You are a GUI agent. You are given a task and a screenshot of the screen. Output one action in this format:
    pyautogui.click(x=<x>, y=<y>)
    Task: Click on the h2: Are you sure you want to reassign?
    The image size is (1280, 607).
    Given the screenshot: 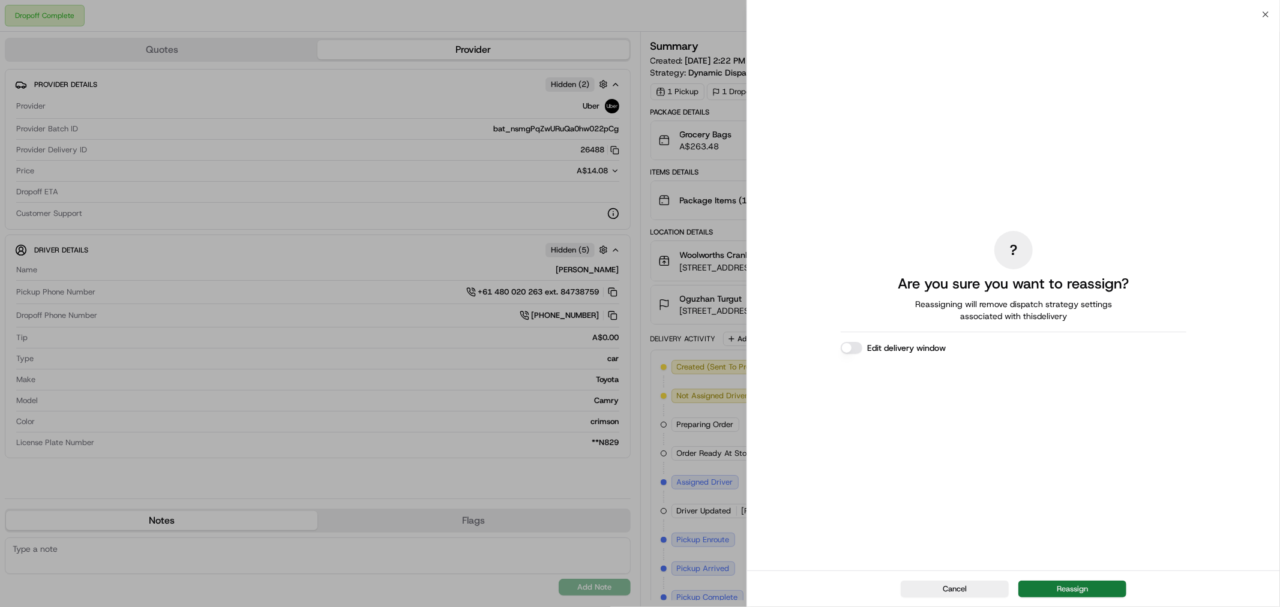 What is the action you would take?
    pyautogui.click(x=1013, y=284)
    